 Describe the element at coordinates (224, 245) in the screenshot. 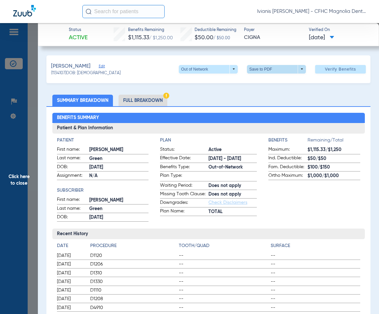

I see `h4: Tooth/Quad` at that location.